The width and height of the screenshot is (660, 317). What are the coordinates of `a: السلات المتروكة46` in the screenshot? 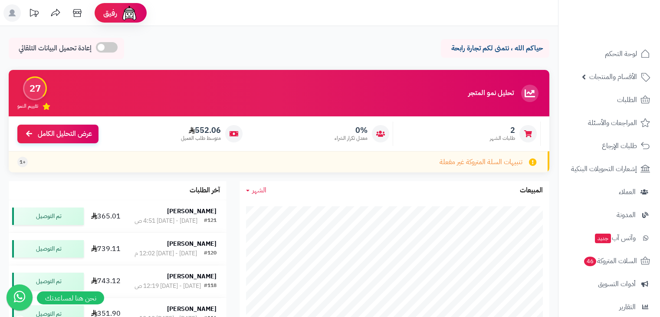 It's located at (609, 261).